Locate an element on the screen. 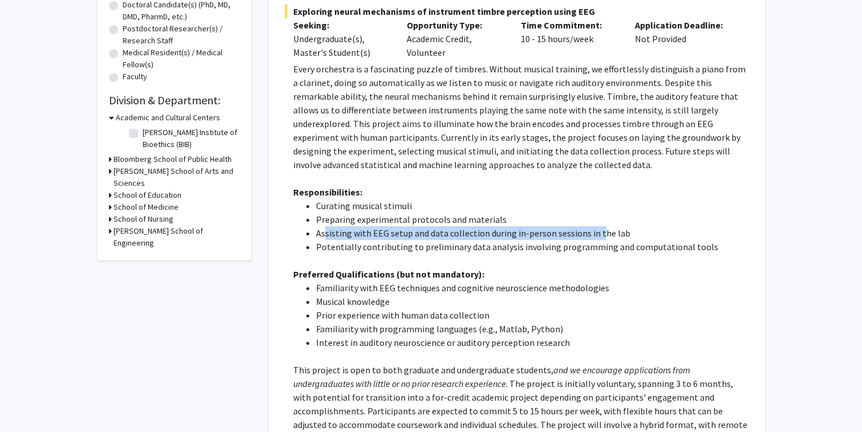 Image resolution: width=862 pixels, height=432 pixels. div: Academic Credit, Volunteer is located at coordinates (455, 39).